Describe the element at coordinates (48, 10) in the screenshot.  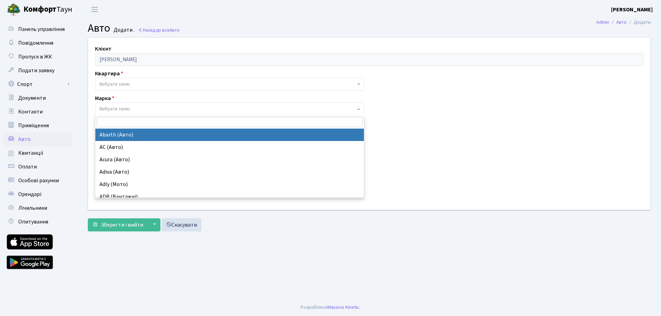
I see `span: Таун` at that location.